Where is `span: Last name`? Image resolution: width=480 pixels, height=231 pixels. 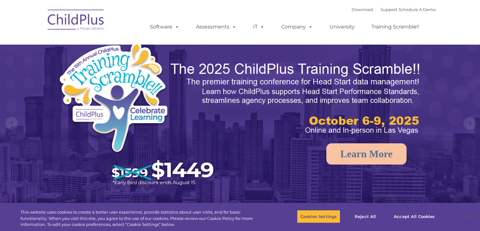
span: Last name is located at coordinates (97, 44).